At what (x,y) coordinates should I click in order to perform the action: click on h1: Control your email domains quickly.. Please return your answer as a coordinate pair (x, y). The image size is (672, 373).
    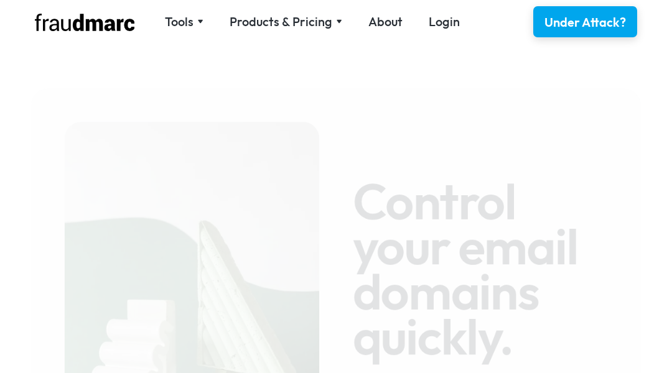
    Looking at the image, I should click on (480, 269).